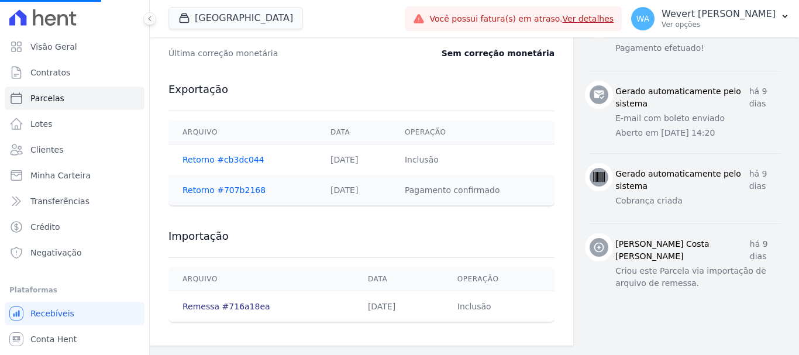 The height and width of the screenshot is (355, 799). What do you see at coordinates (718, 25) in the screenshot?
I see `p: Ver opções` at bounding box center [718, 25].